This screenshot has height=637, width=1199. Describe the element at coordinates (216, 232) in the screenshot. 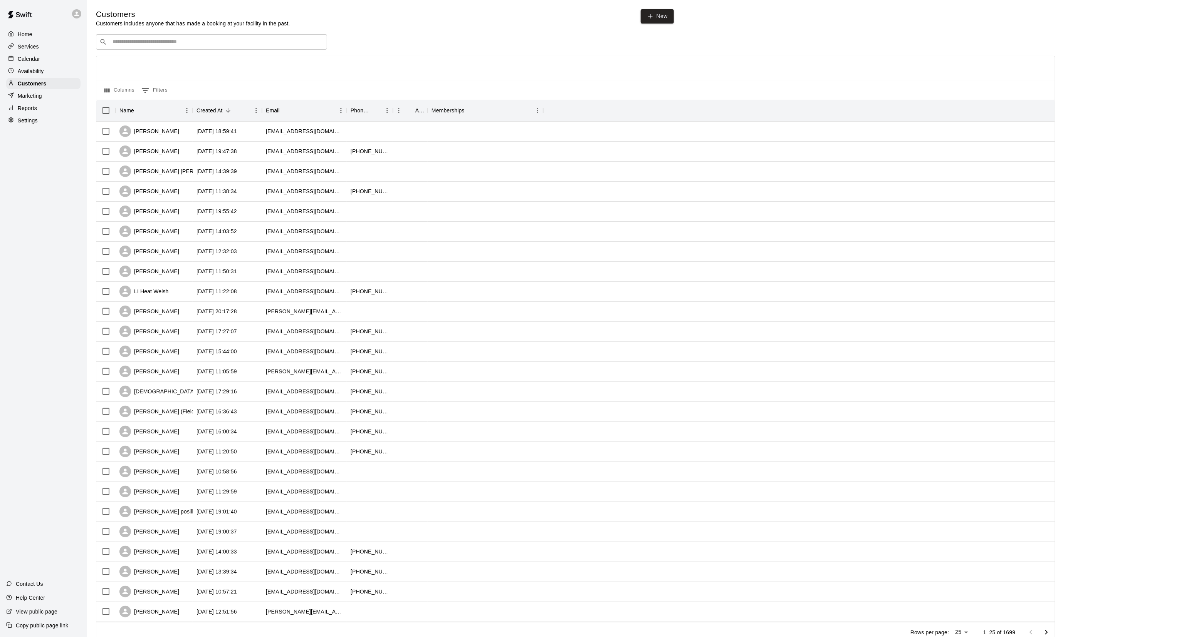

I see `div: 2025-09-07 14:03:52` at that location.